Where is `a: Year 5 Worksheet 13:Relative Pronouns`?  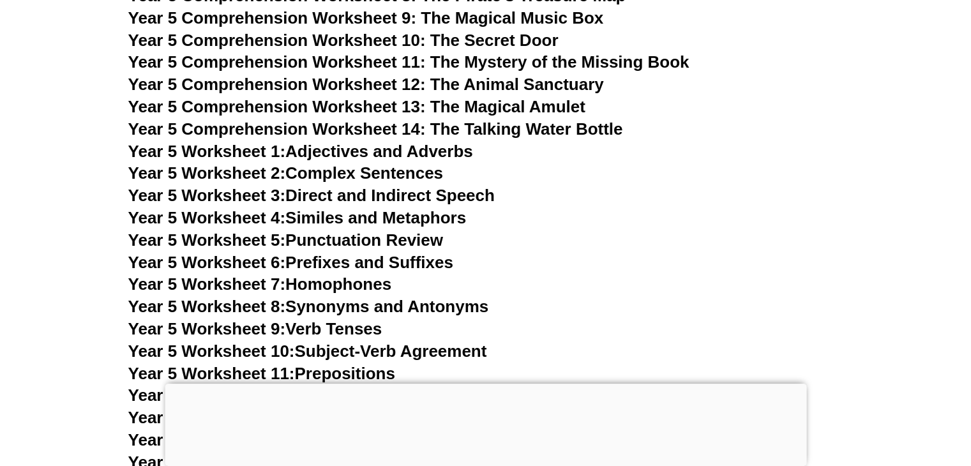 a: Year 5 Worksheet 13:Relative Pronouns is located at coordinates (284, 418).